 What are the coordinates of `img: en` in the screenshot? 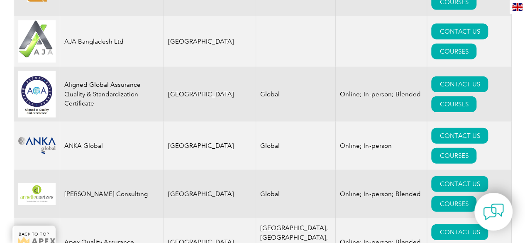 It's located at (517, 7).